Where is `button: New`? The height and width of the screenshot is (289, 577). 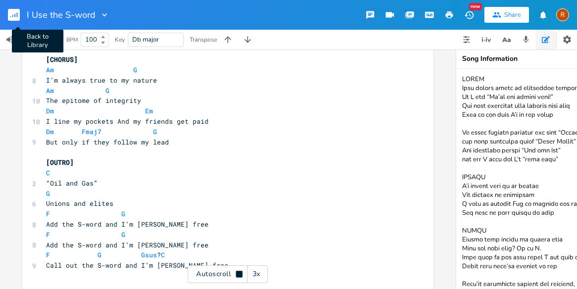 button: New is located at coordinates (469, 15).